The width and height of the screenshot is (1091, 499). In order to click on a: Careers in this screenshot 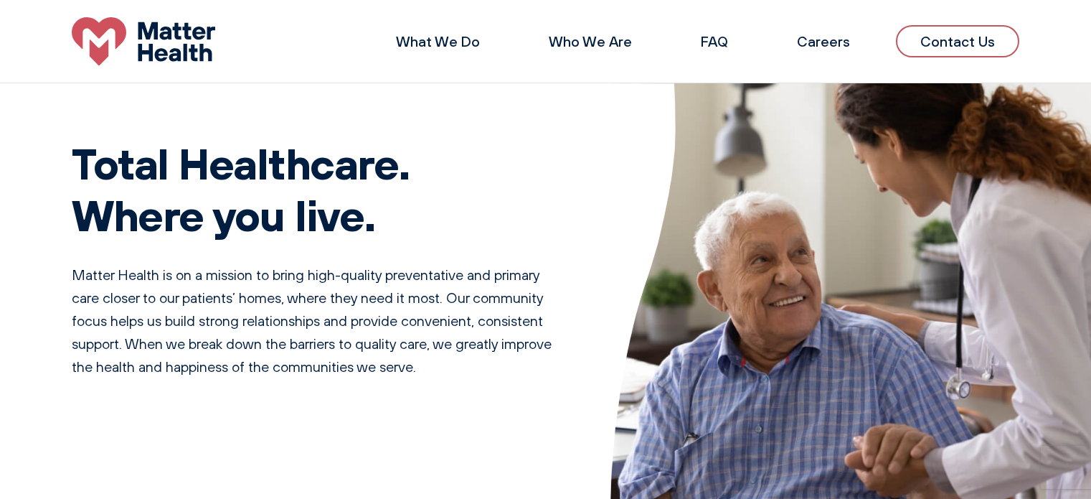, I will do `click(824, 41)`.